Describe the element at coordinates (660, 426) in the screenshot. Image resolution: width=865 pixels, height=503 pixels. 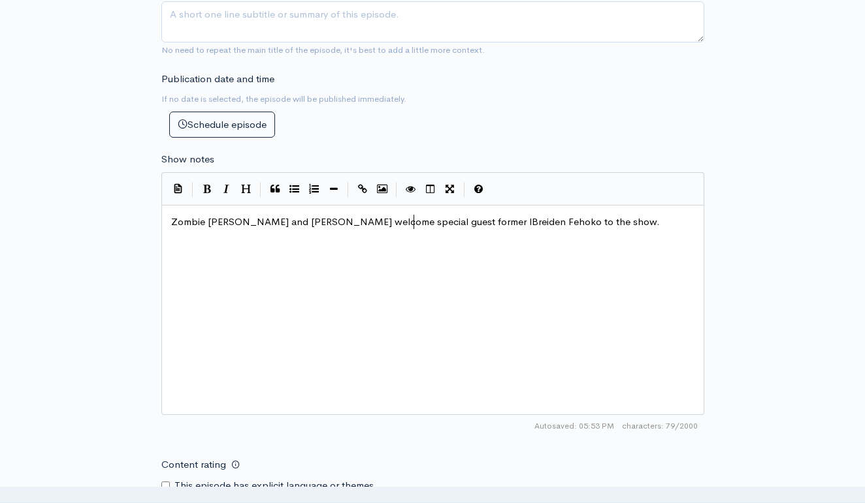
I see `span: 79/2000` at that location.